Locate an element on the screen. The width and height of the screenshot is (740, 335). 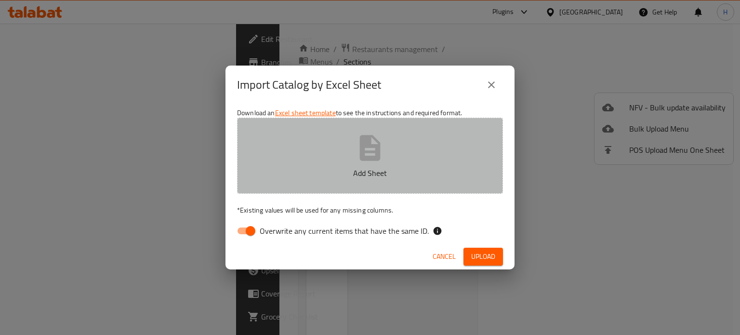
span: Overwrite any current items that have the same ID. is located at coordinates (344, 231).